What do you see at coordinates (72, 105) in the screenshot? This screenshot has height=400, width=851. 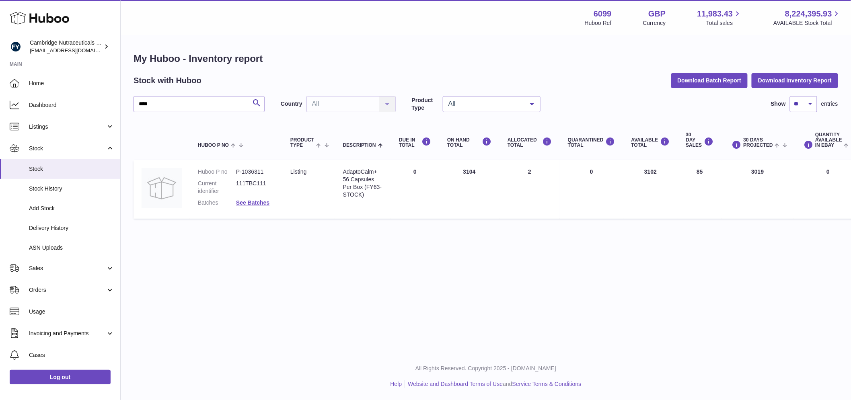 I see `span: Dashboard` at bounding box center [72, 105].